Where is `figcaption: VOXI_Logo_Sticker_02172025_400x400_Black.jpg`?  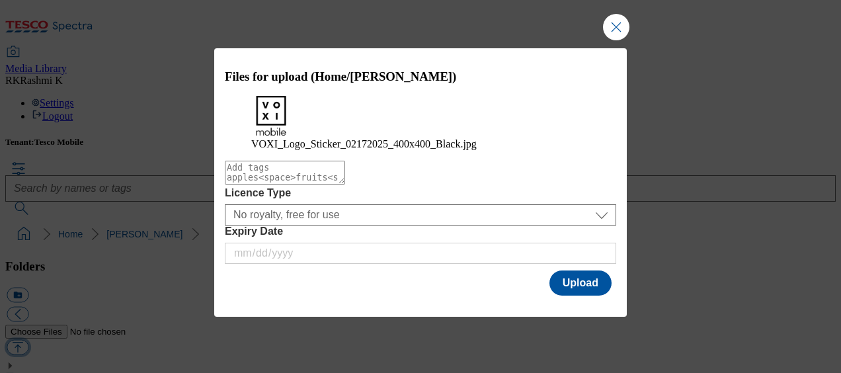 figcaption: VOXI_Logo_Sticker_02172025_400x400_Black.jpg is located at coordinates (421, 144).